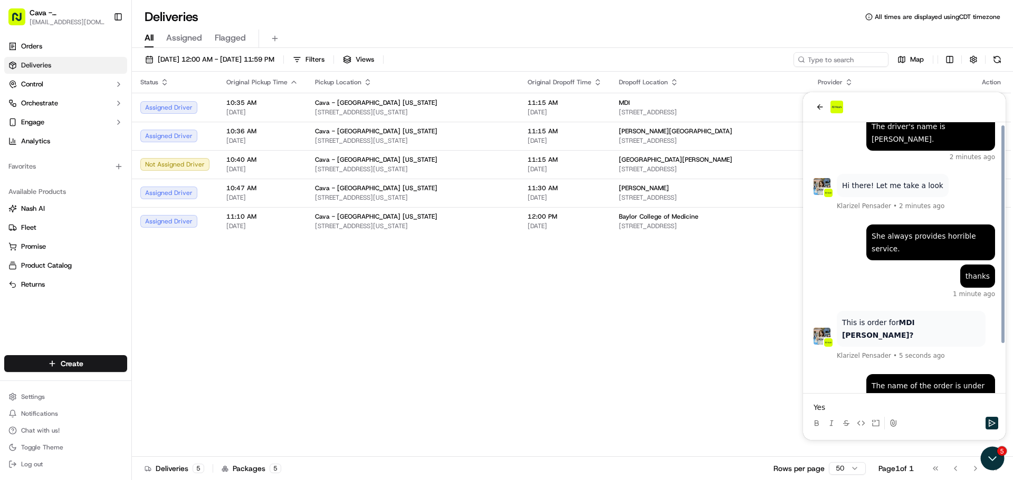 This screenshot has width=1013, height=480. Describe the element at coordinates (61, 114) in the screenshot. I see `span: Klarizel Pensader` at that location.